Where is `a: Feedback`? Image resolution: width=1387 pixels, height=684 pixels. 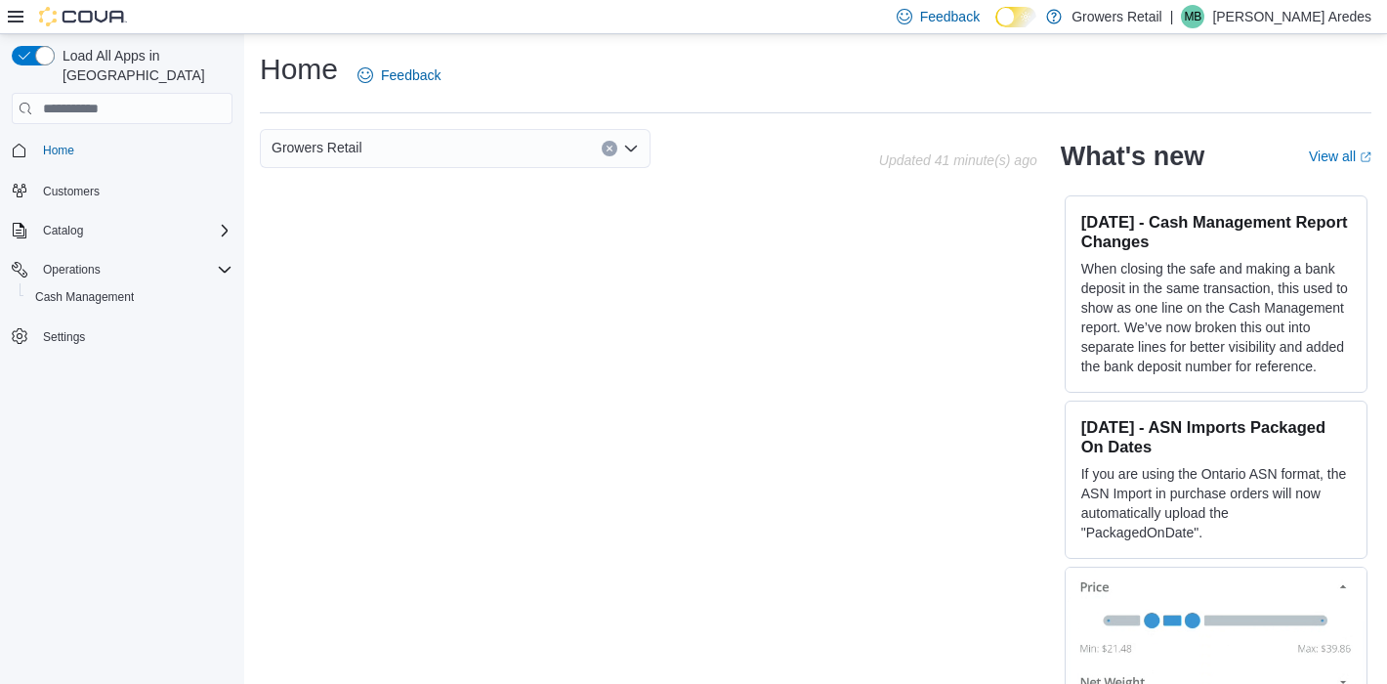
a: Feedback is located at coordinates (399, 75).